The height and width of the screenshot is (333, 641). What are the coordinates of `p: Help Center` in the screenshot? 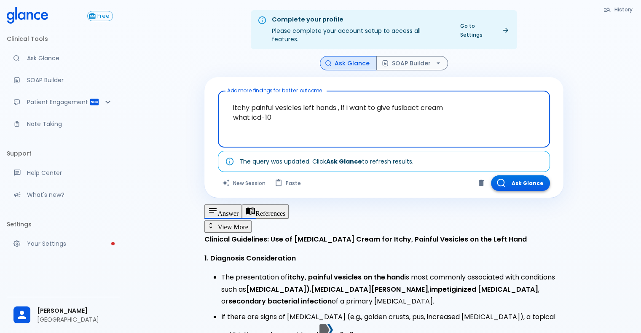 It's located at (70, 173).